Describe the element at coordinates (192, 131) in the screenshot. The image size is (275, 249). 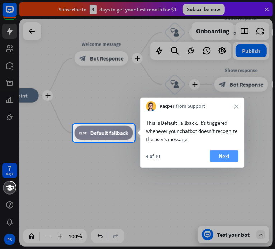
I see `div: This is Default Fallback. It’s triggered whenever your chatbot doesn't recognize the user’s message.` at that location.